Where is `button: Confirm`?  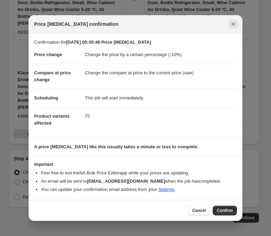 button: Confirm is located at coordinates (225, 211).